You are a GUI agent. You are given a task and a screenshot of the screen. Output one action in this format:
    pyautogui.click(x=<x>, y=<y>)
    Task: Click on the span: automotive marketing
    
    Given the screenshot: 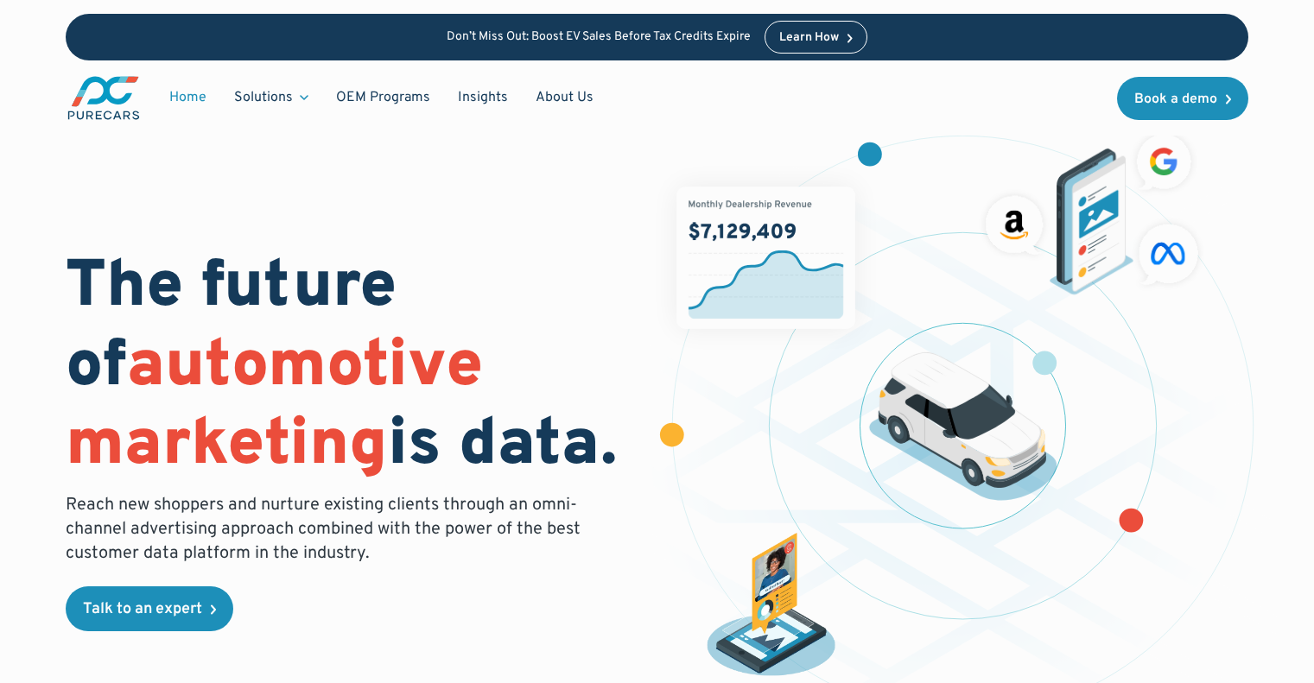 What is the action you would take?
    pyautogui.click(x=274, y=407)
    